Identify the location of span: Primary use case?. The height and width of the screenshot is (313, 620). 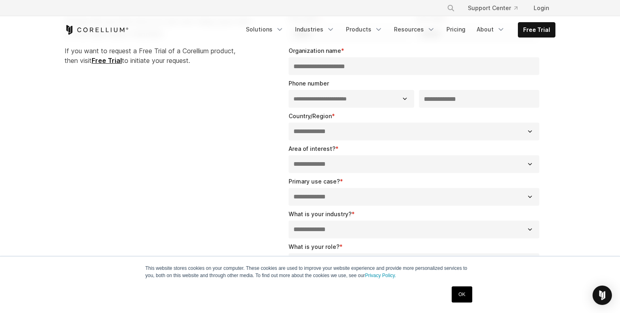
(314, 181).